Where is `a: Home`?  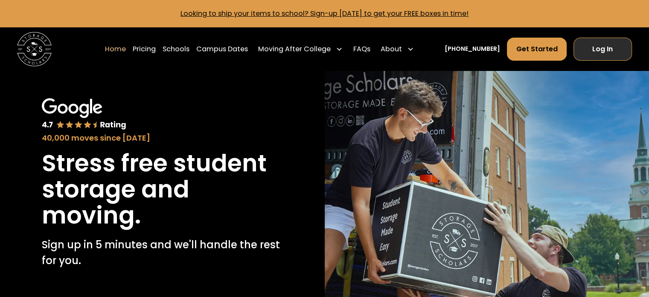 a: Home is located at coordinates (115, 49).